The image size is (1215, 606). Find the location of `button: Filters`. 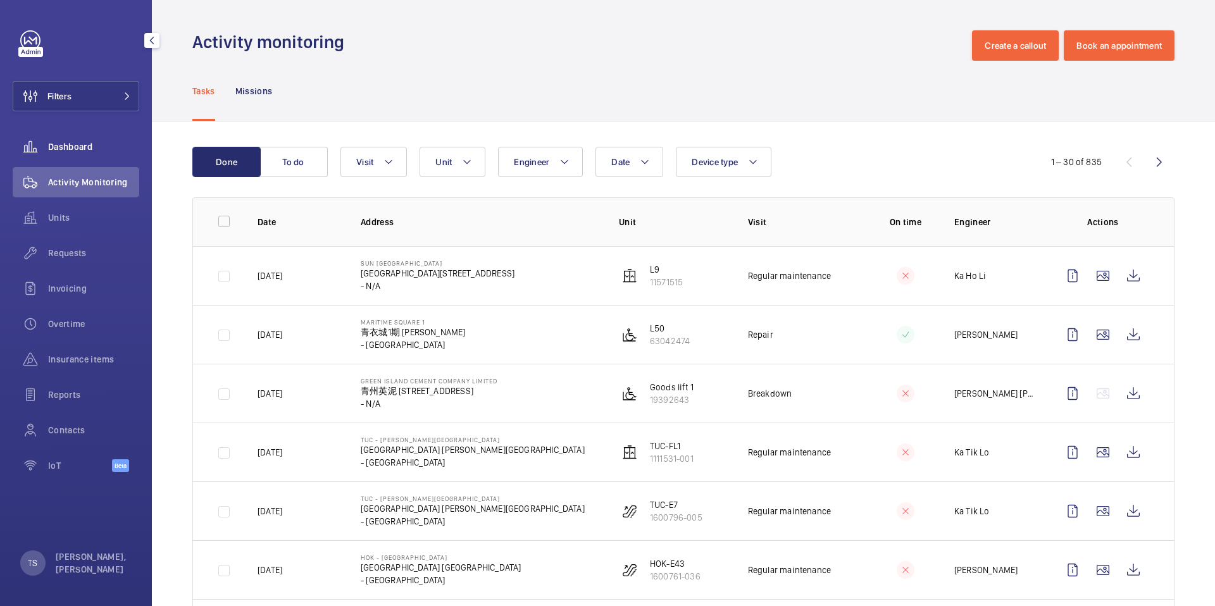

button: Filters is located at coordinates (76, 96).